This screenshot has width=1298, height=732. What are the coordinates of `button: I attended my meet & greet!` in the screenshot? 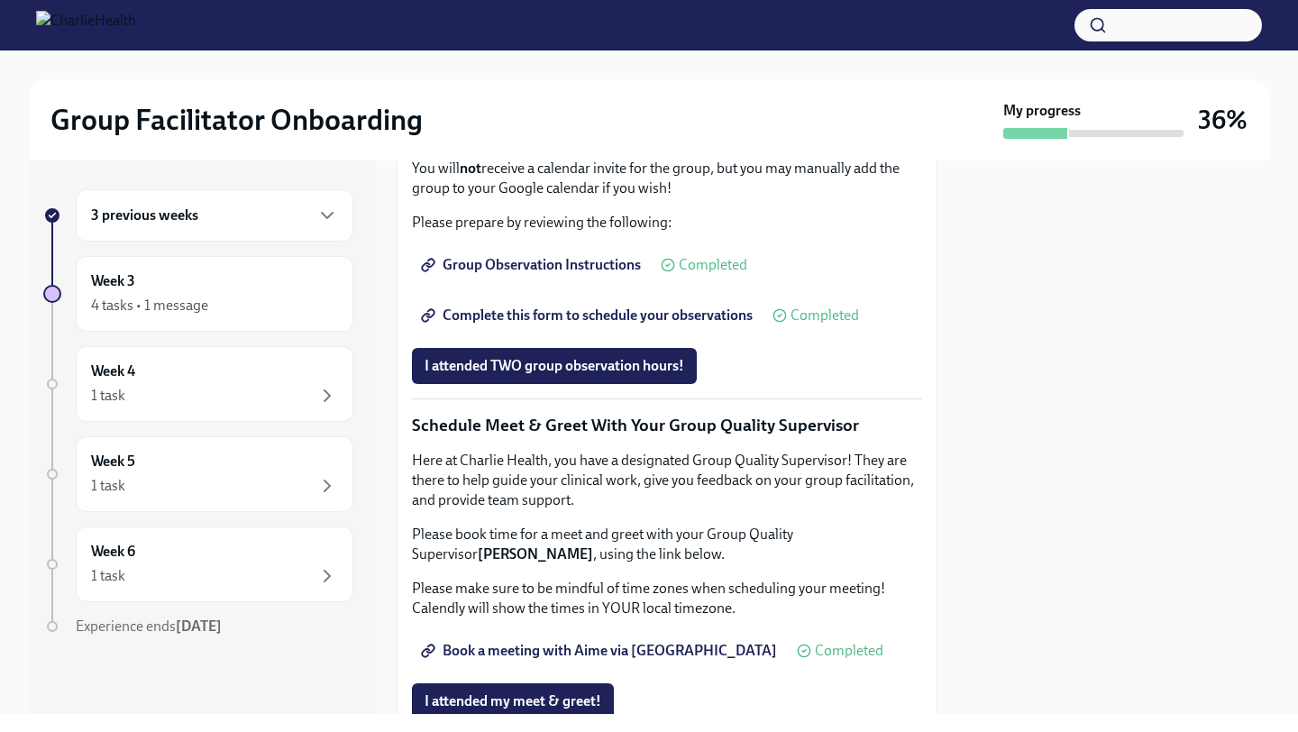 It's located at (513, 701).